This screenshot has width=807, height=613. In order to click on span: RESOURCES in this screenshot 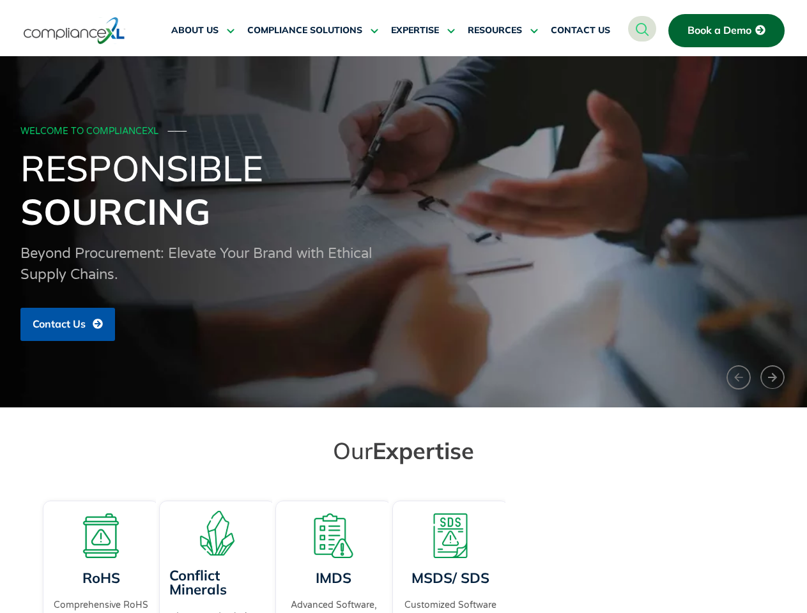, I will do `click(494, 31)`.